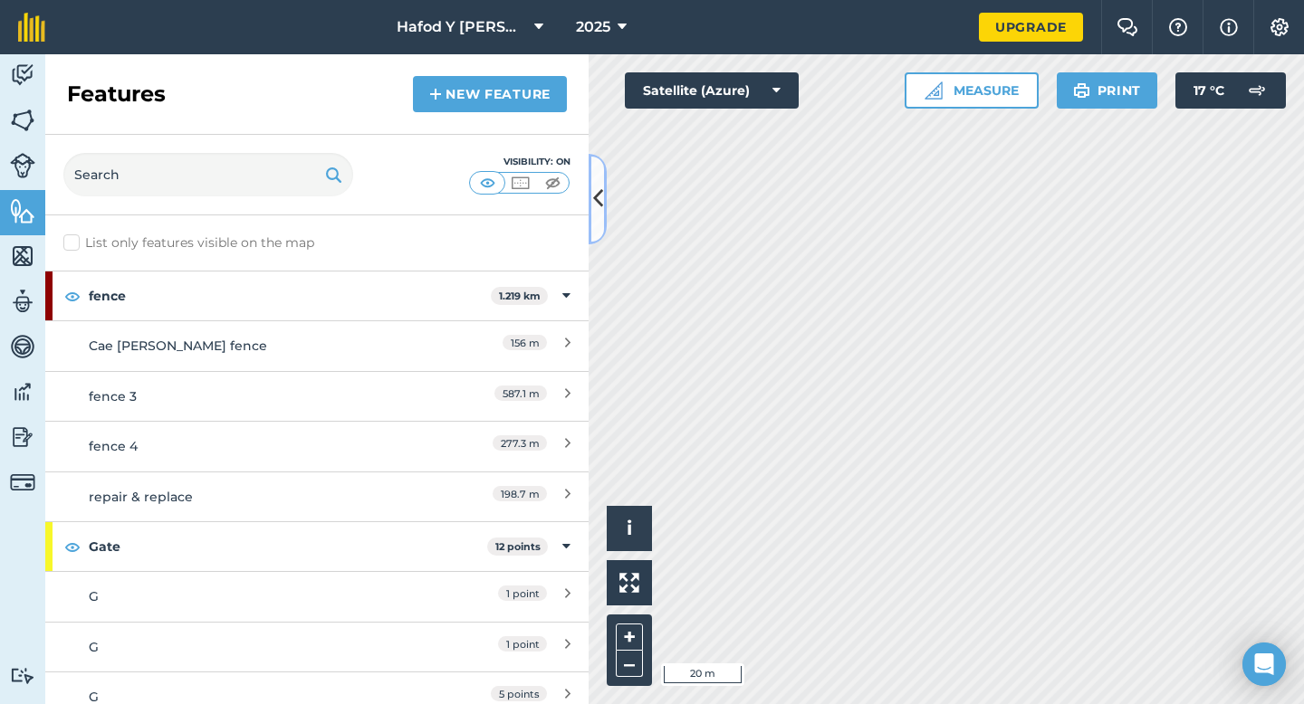  What do you see at coordinates (519, 693) in the screenshot?
I see `span: 5 points` at bounding box center [519, 693].